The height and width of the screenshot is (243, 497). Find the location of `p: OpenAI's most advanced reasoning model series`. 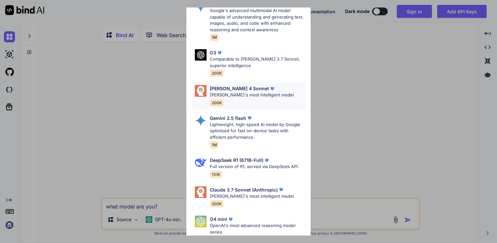

p: OpenAI's most advanced reasoning model series is located at coordinates (258, 228).